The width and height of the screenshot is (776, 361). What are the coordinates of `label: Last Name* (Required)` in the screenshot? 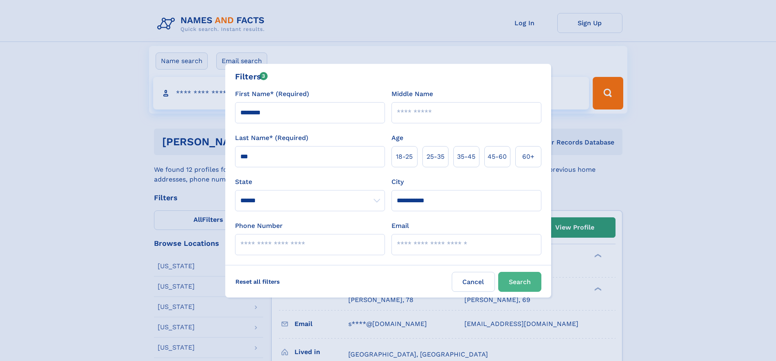 It's located at (272, 138).